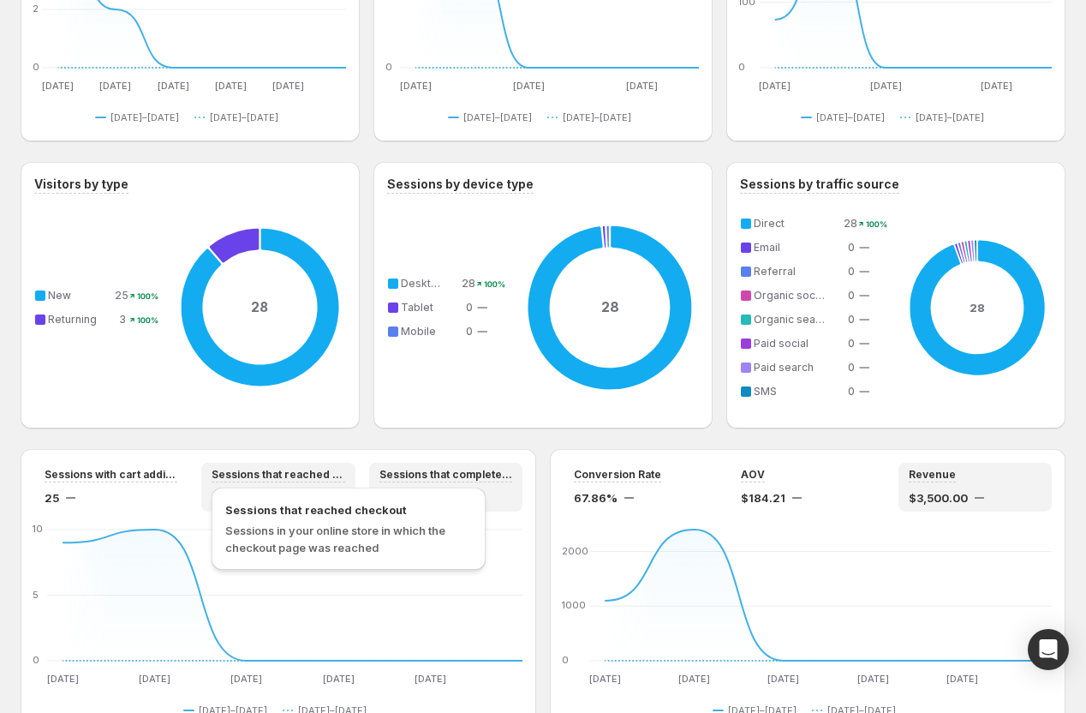 This screenshot has width=1086, height=713. Describe the element at coordinates (784, 367) in the screenshot. I see `span: Paid search` at that location.